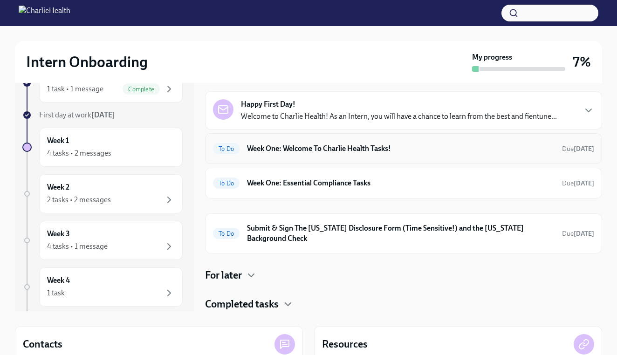 Image resolution: width=617 pixels, height=355 pixels. Describe the element at coordinates (44, 13) in the screenshot. I see `img: CharlieHealth` at that location.